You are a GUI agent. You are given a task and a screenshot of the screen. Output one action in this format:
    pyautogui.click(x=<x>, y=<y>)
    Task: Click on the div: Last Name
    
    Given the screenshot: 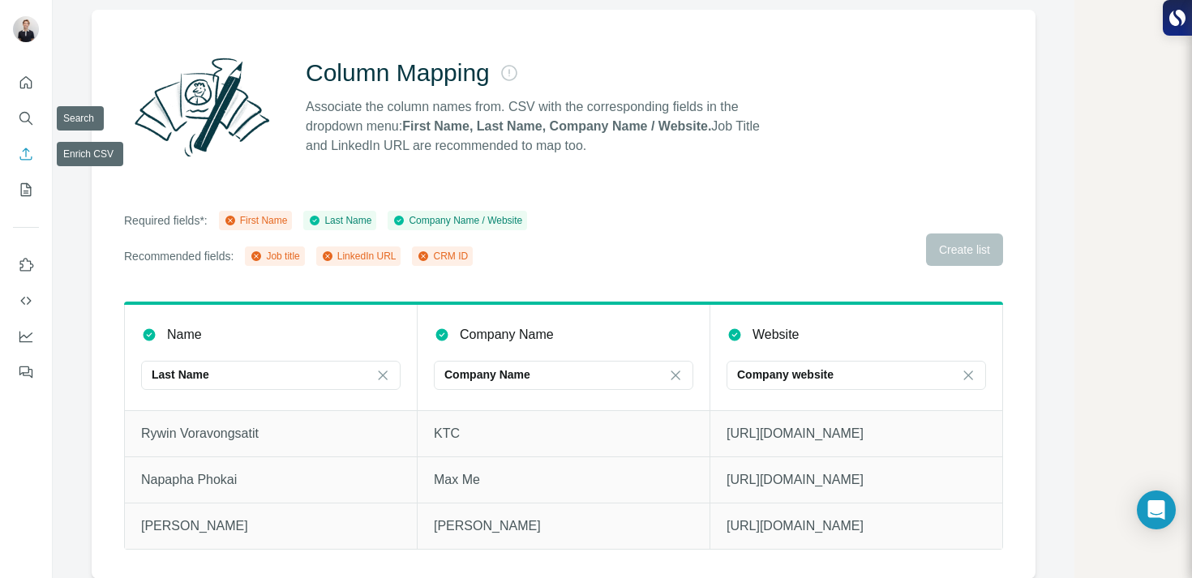 What is the action you would take?
    pyautogui.click(x=340, y=221)
    